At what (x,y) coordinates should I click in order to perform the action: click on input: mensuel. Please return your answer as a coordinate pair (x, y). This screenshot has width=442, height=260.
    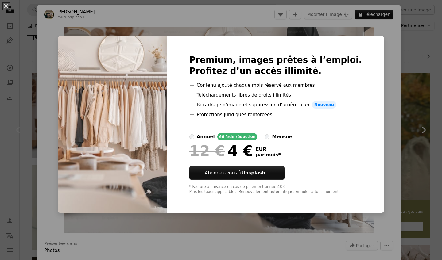
    Looking at the image, I should click on (267, 137).